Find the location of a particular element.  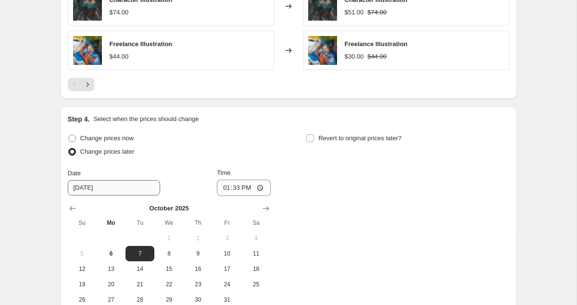

span: Fr is located at coordinates (227, 223).